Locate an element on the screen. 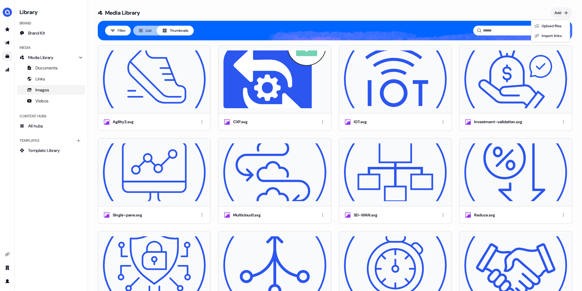 Image resolution: width=582 pixels, height=291 pixels. a: Go to outbound experience is located at coordinates (7, 43).